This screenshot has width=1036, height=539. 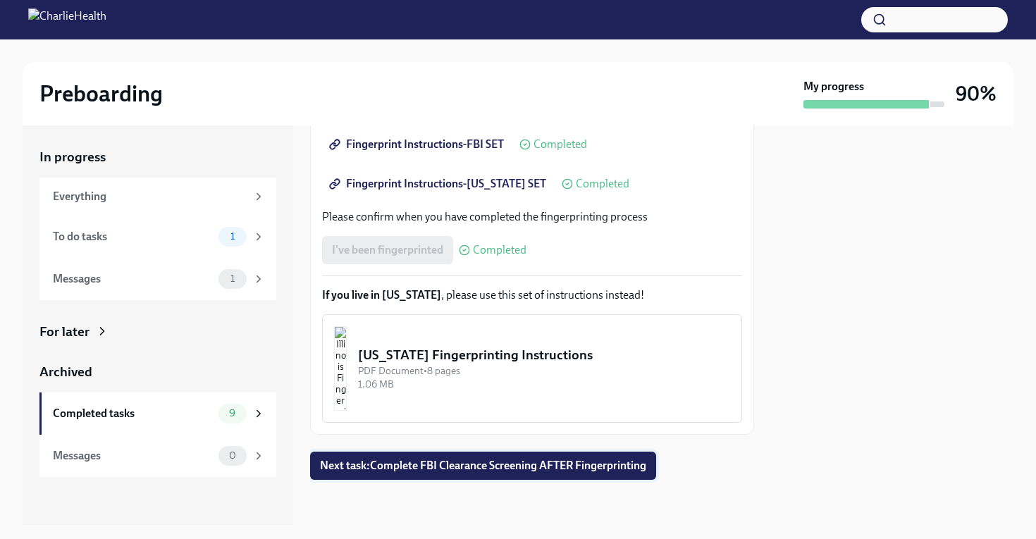 What do you see at coordinates (158, 414) in the screenshot?
I see `a: Completed tasks9` at bounding box center [158, 414].